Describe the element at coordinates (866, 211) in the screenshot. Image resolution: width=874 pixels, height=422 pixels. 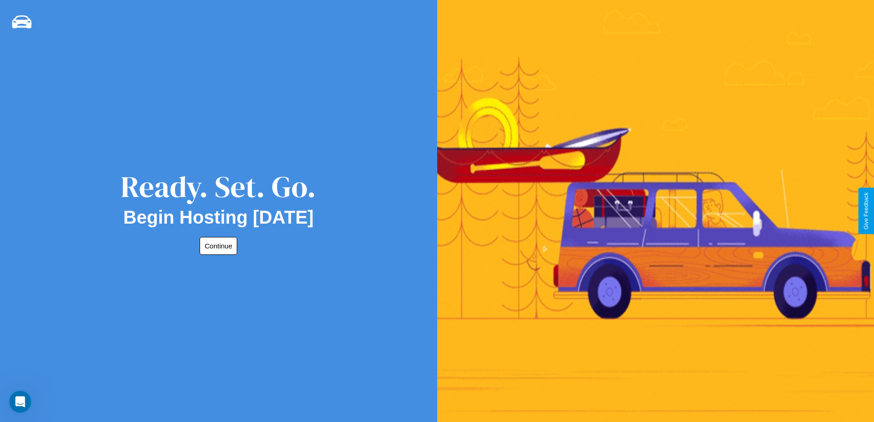
I see `div: Give Feedback` at that location.